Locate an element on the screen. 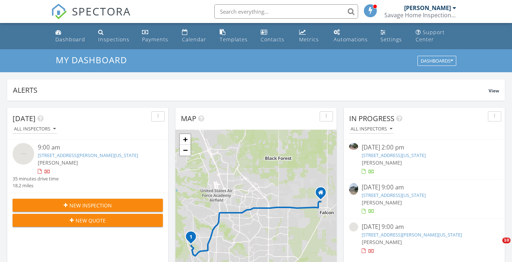 This screenshot has width=512, height=262. div: 9:00 am is located at coordinates (94, 147).